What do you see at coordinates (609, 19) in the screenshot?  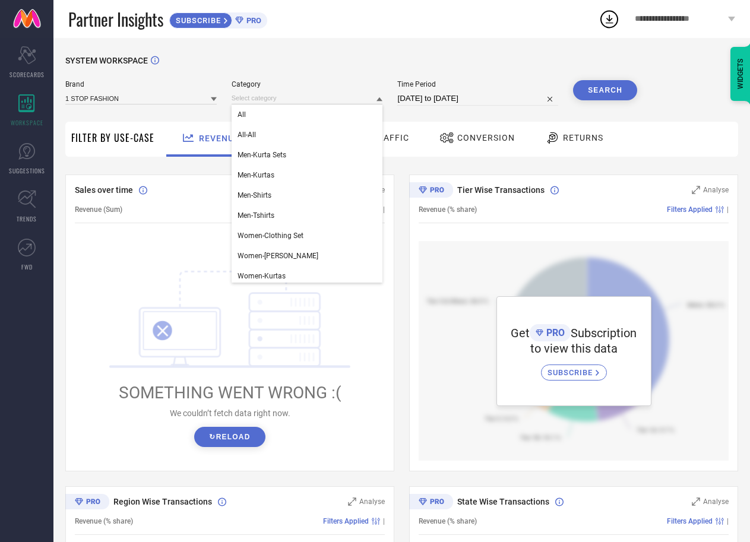 I see `div: Open download list` at bounding box center [609, 19].